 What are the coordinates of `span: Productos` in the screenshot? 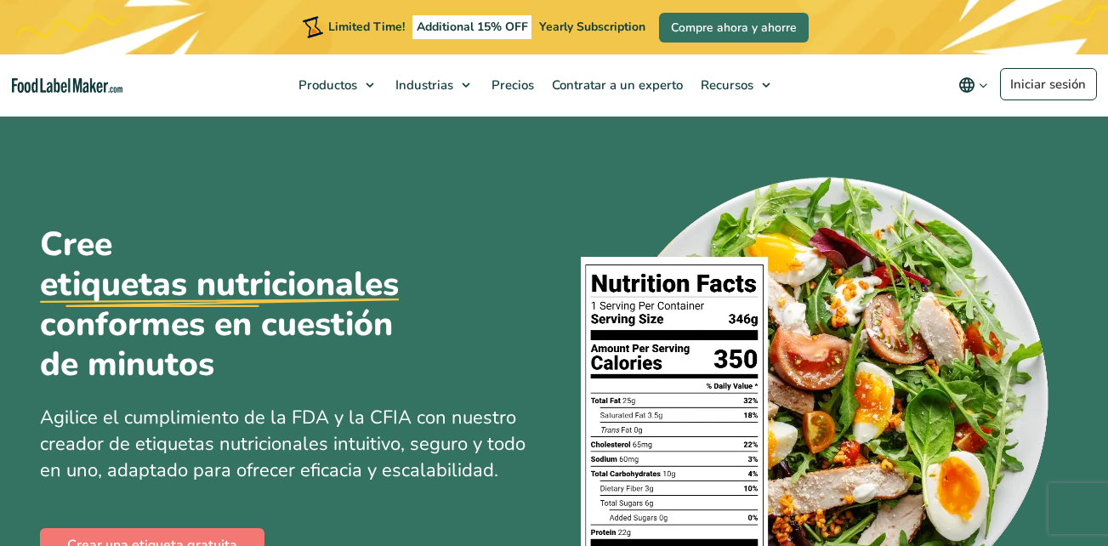 It's located at (326, 85).